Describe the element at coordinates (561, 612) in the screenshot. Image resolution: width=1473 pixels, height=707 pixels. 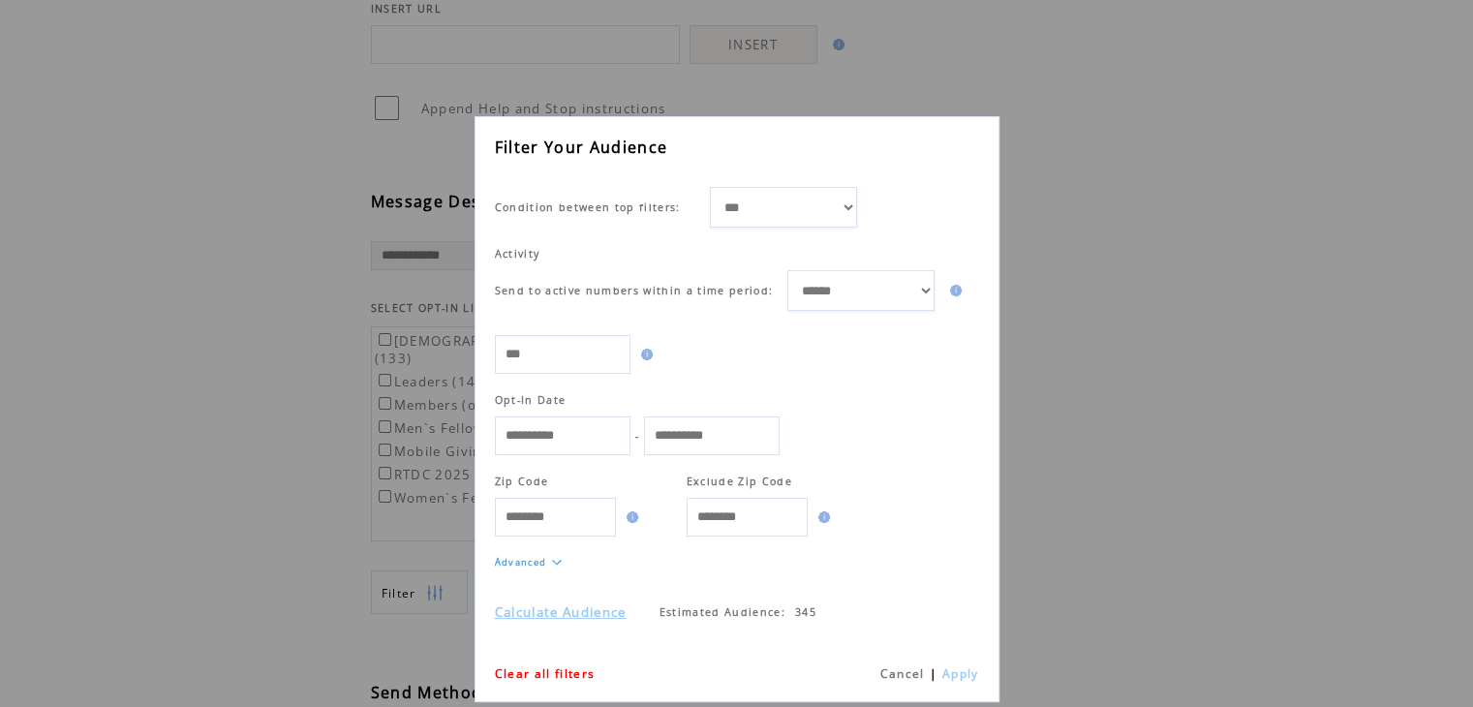
I see `a: Calculate Audience` at that location.